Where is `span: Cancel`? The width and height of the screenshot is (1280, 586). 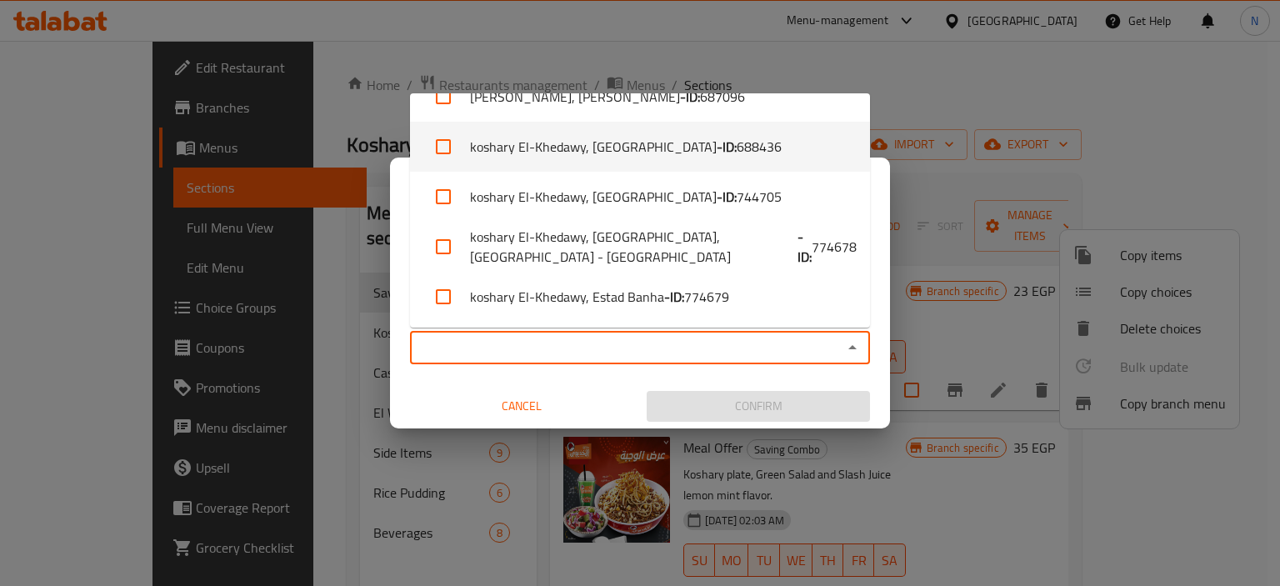 span: Cancel is located at coordinates (522, 406).